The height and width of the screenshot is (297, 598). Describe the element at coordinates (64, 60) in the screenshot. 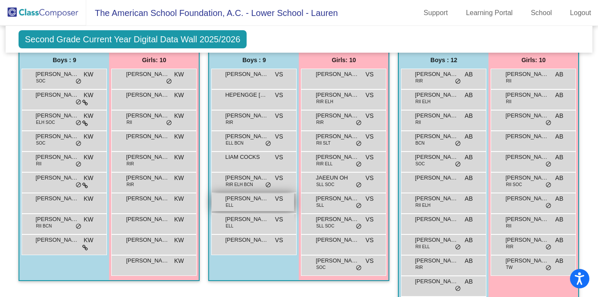

I see `div: Boys : 9` at that location.